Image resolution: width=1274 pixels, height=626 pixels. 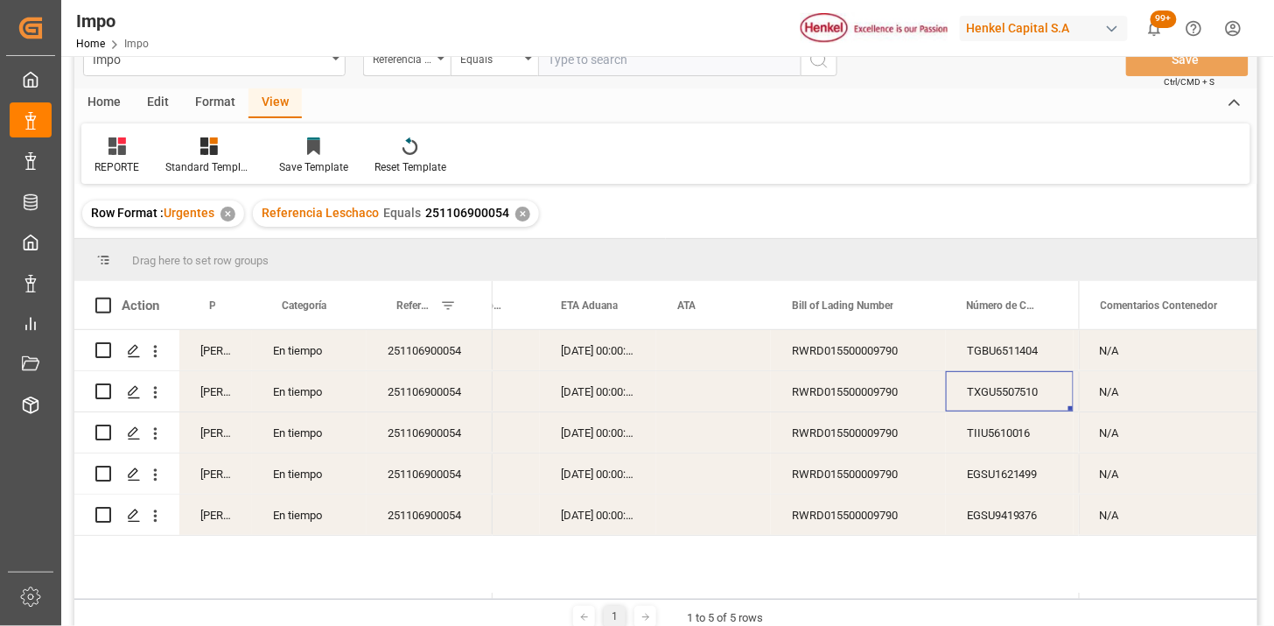 I want to click on span: Bill of Lading Number, so click(x=843, y=305).